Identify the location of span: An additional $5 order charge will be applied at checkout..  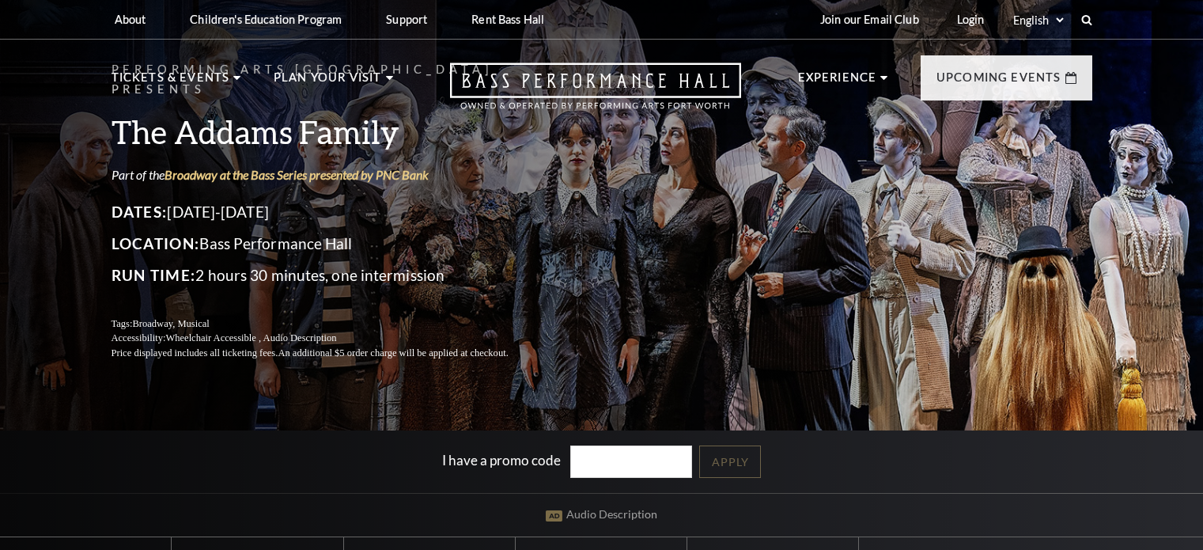
(392, 353).